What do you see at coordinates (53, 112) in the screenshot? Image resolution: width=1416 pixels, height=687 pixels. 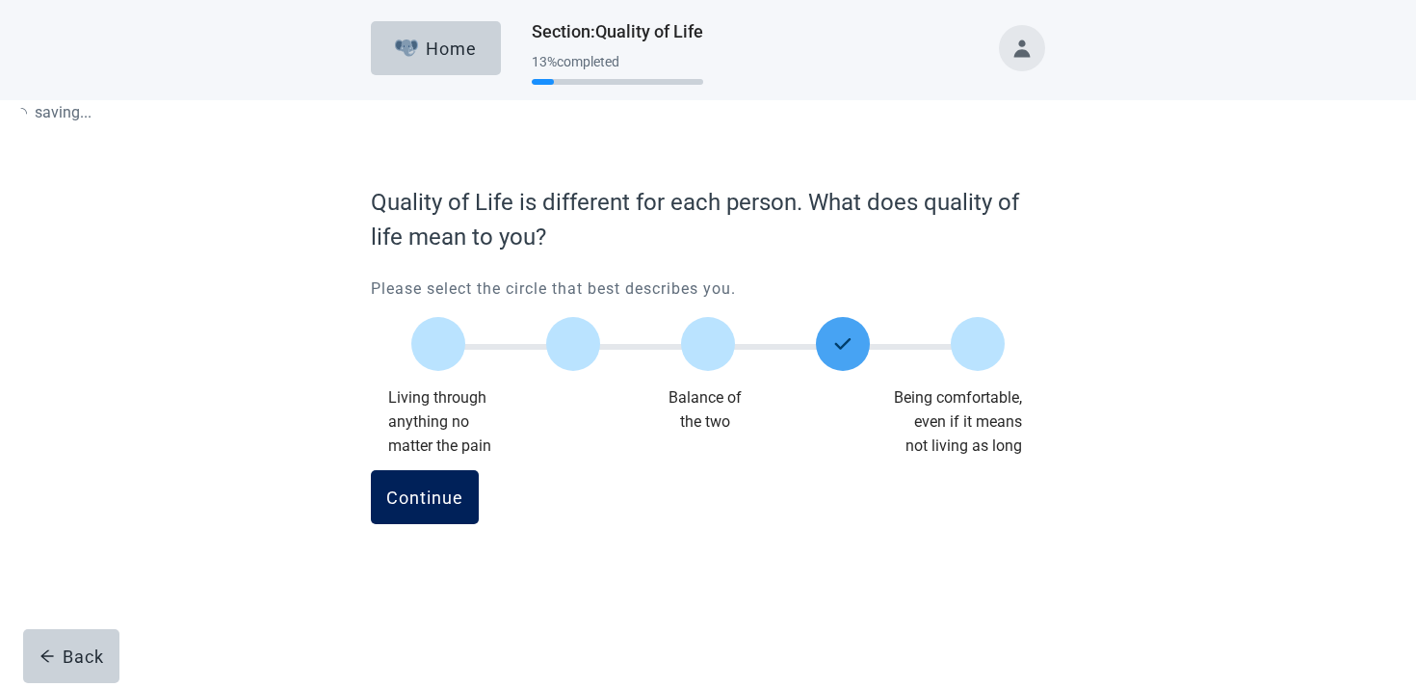 I see `p: saving ...` at bounding box center [53, 112].